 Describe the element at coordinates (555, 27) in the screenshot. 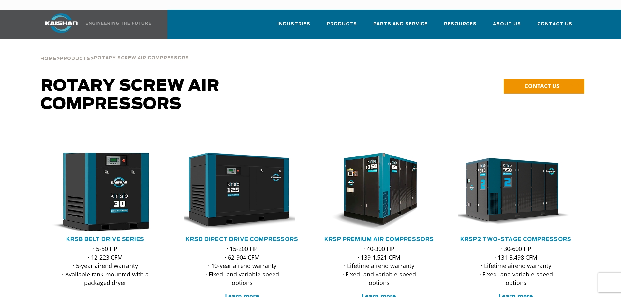

I see `a: Contact Us` at that location.